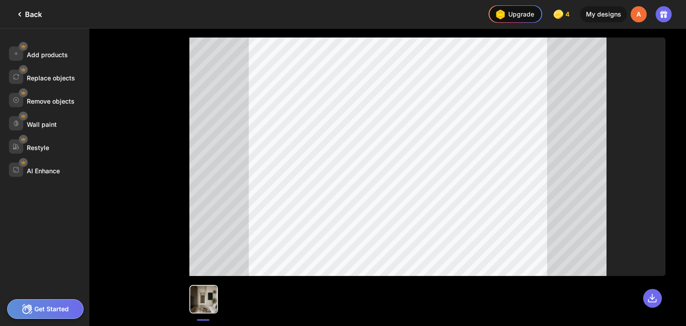 This screenshot has height=326, width=686. I want to click on div: Add products, so click(47, 54).